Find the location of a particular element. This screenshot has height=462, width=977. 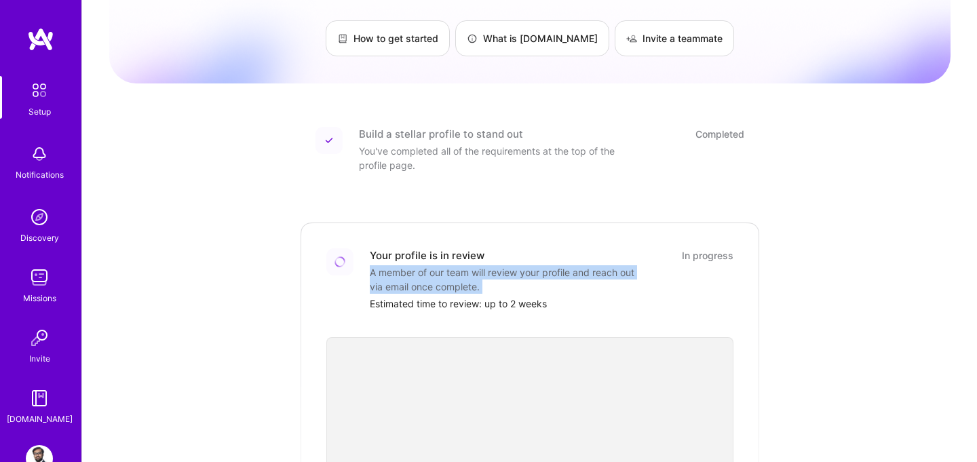

div: Invite is located at coordinates (39, 358).